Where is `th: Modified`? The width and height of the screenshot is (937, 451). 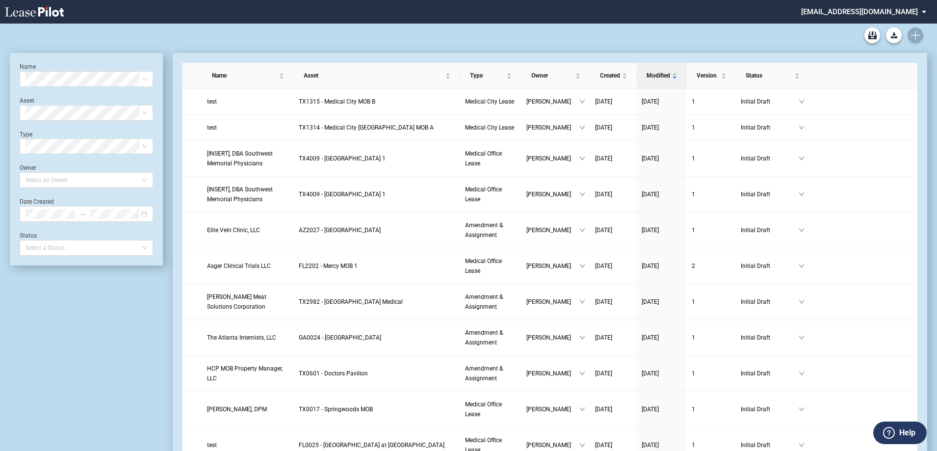 th: Modified is located at coordinates (662, 76).